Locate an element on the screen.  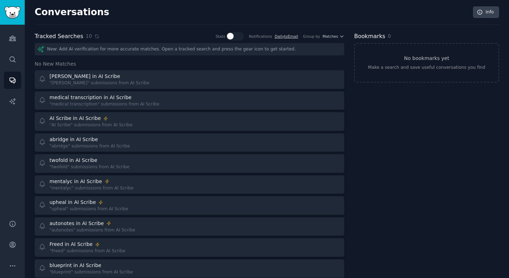
div: Notifications is located at coordinates (260, 36).